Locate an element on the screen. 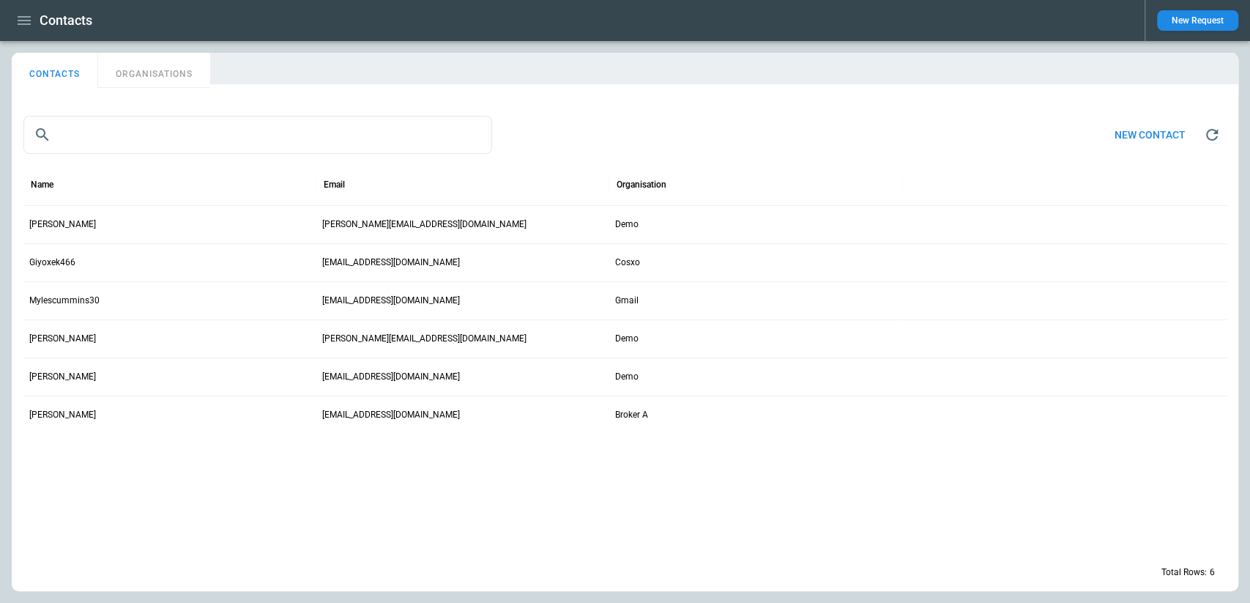 This screenshot has height=603, width=1250. button: New contact is located at coordinates (1150, 135).